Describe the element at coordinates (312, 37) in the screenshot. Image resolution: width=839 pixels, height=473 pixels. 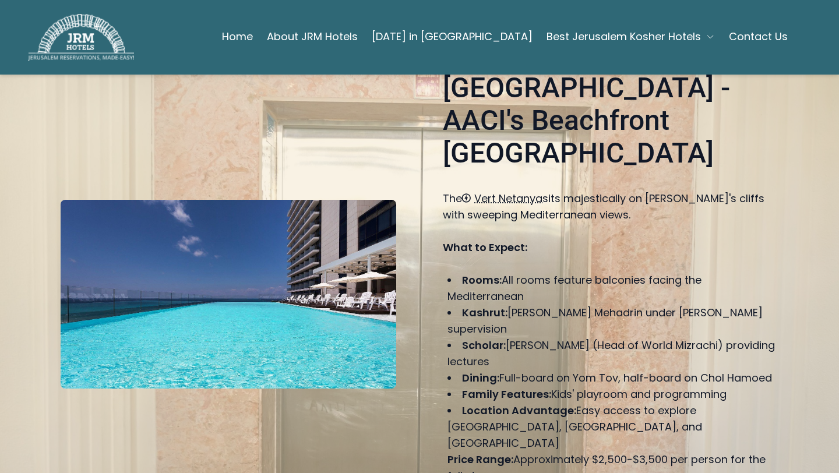
I see `a: About JRM Hotels` at that location.